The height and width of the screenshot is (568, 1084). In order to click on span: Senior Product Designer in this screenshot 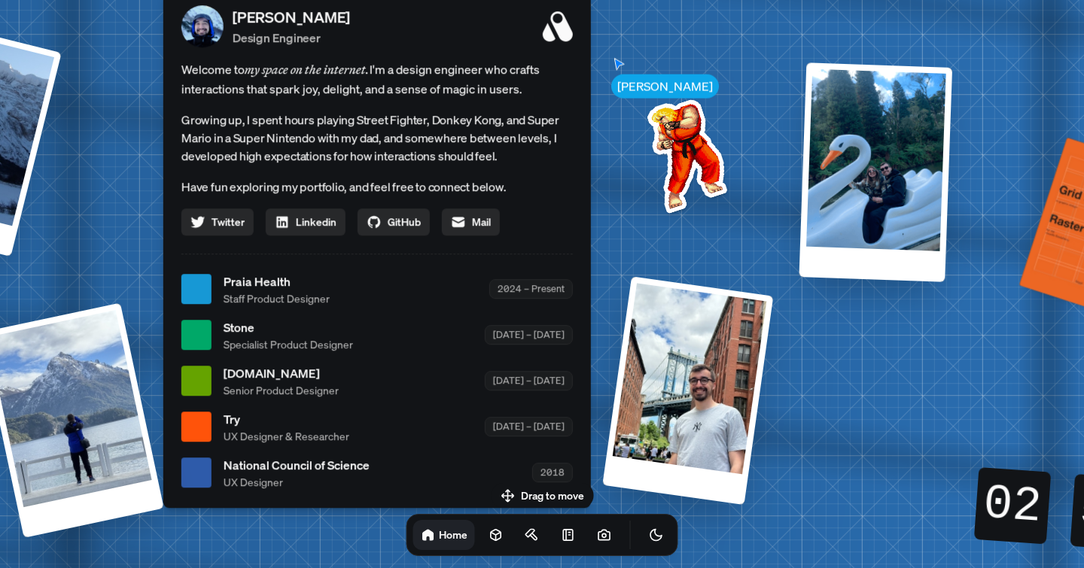, I will do `click(281, 390)`.